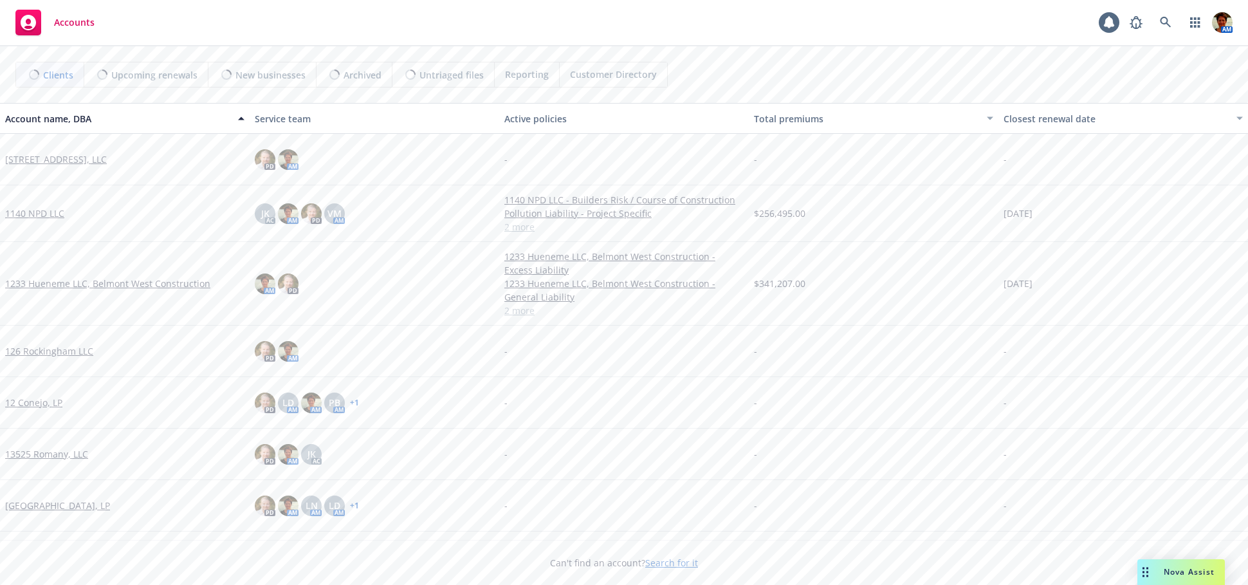 The image size is (1248, 585). What do you see at coordinates (1166, 23) in the screenshot?
I see `a: Search` at bounding box center [1166, 23].